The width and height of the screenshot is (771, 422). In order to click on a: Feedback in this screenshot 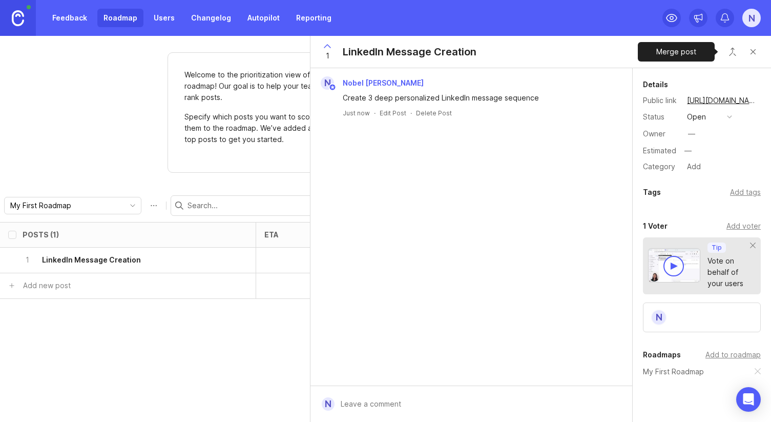, I will do `click(70, 18)`.